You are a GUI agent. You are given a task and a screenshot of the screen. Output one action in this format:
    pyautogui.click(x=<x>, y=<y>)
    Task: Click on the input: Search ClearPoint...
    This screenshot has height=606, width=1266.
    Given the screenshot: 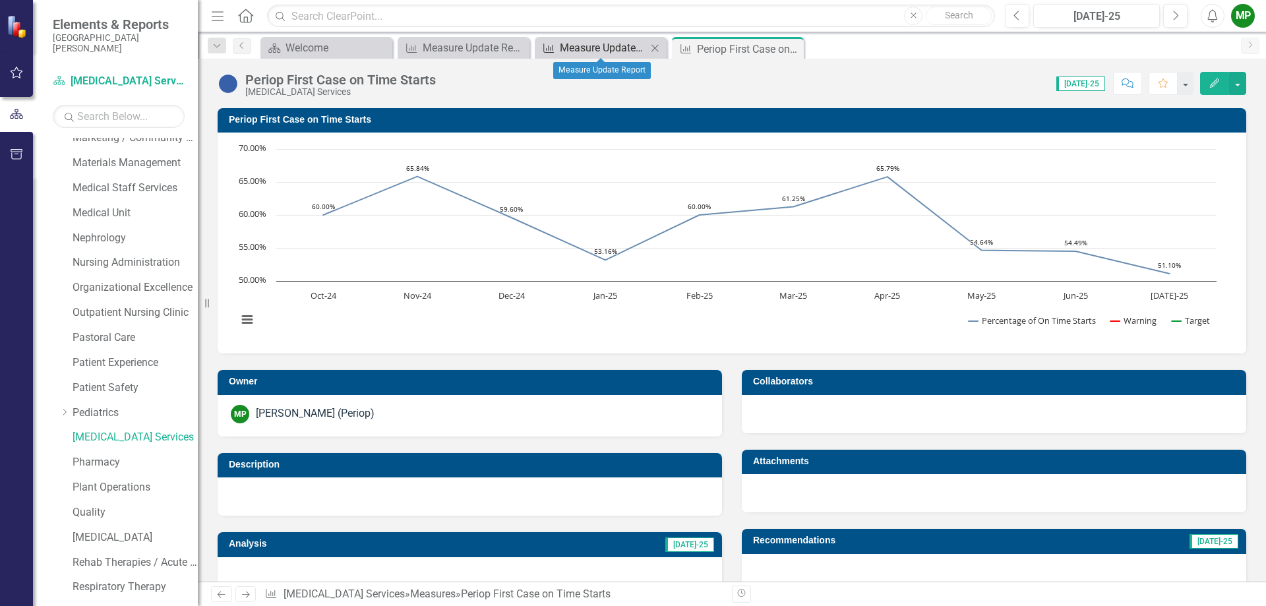 What is the action you would take?
    pyautogui.click(x=631, y=16)
    